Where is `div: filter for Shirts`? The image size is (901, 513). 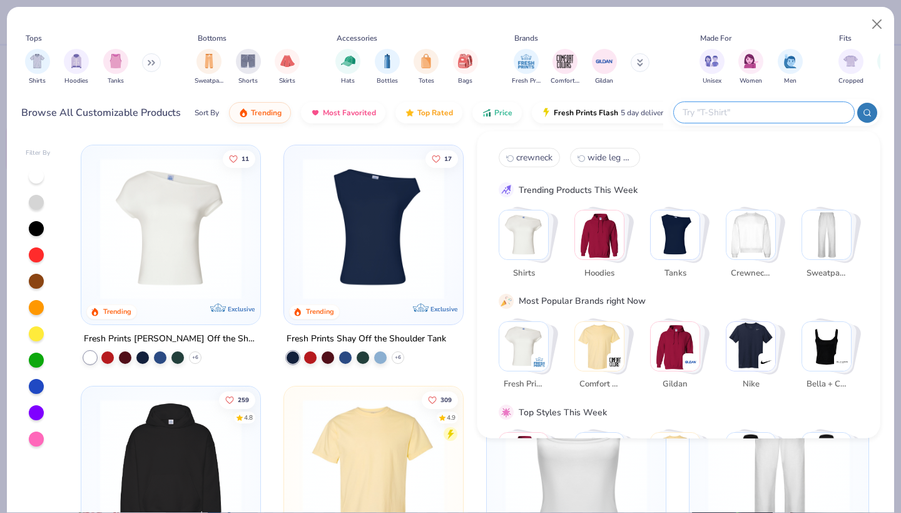 div: filter for Shirts is located at coordinates (38, 67).